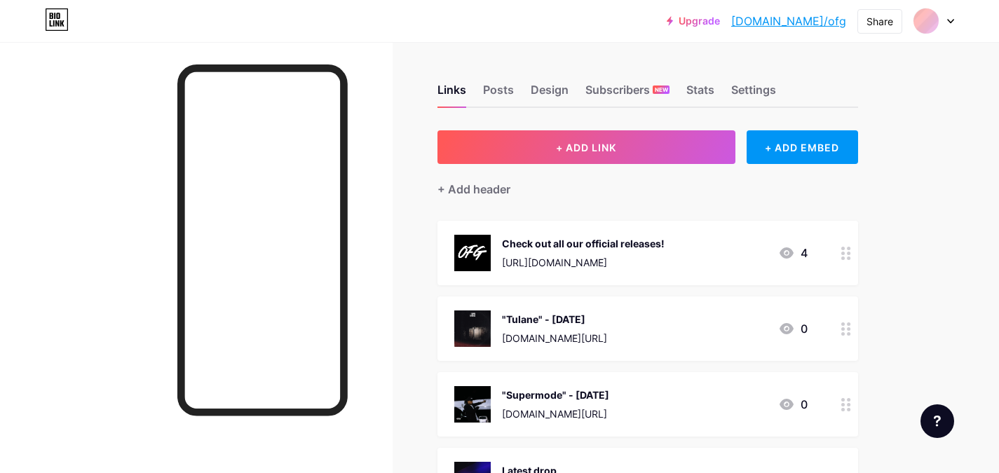 The height and width of the screenshot is (473, 999). Describe the element at coordinates (693, 21) in the screenshot. I see `a: Upgrade` at that location.